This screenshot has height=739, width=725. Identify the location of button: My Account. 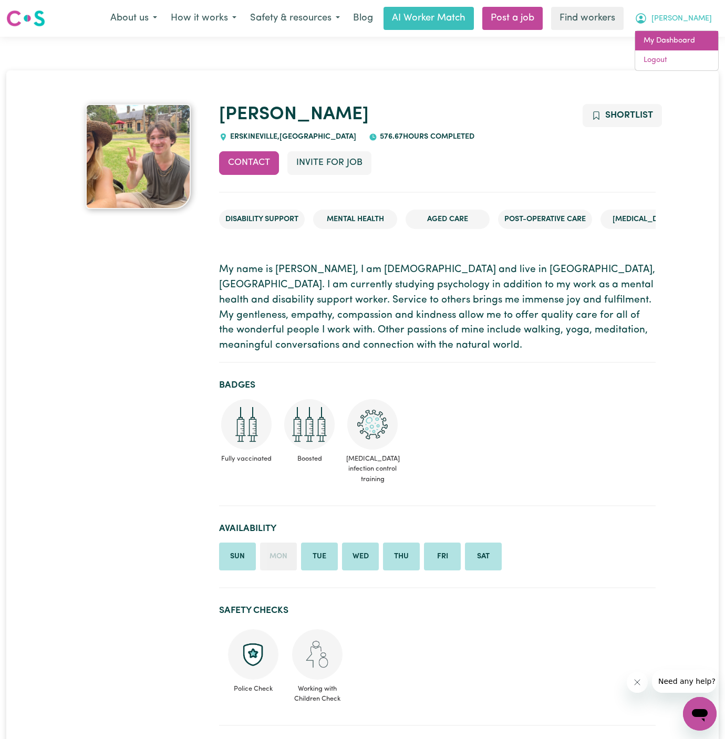
(673, 18).